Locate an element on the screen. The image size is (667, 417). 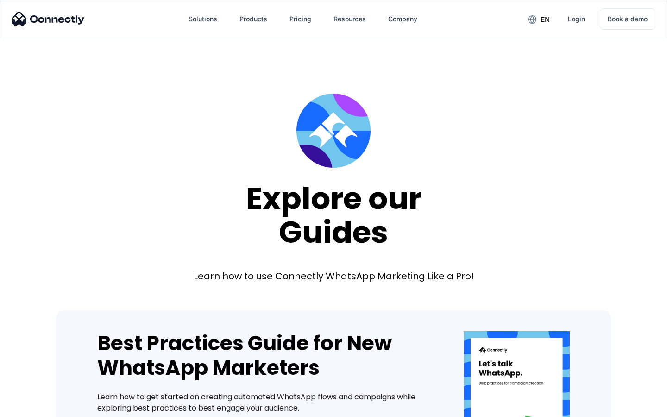
div: Company is located at coordinates (403, 19).